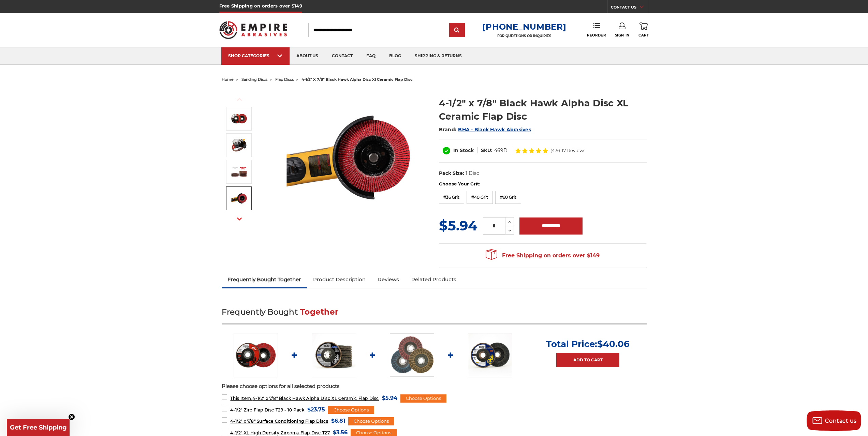  Describe the element at coordinates (239, 172) in the screenshot. I see `img: 4-1/2" x 7/8" Black Hawk Alpha Disc XL Ceramic Flap Disc` at that location.